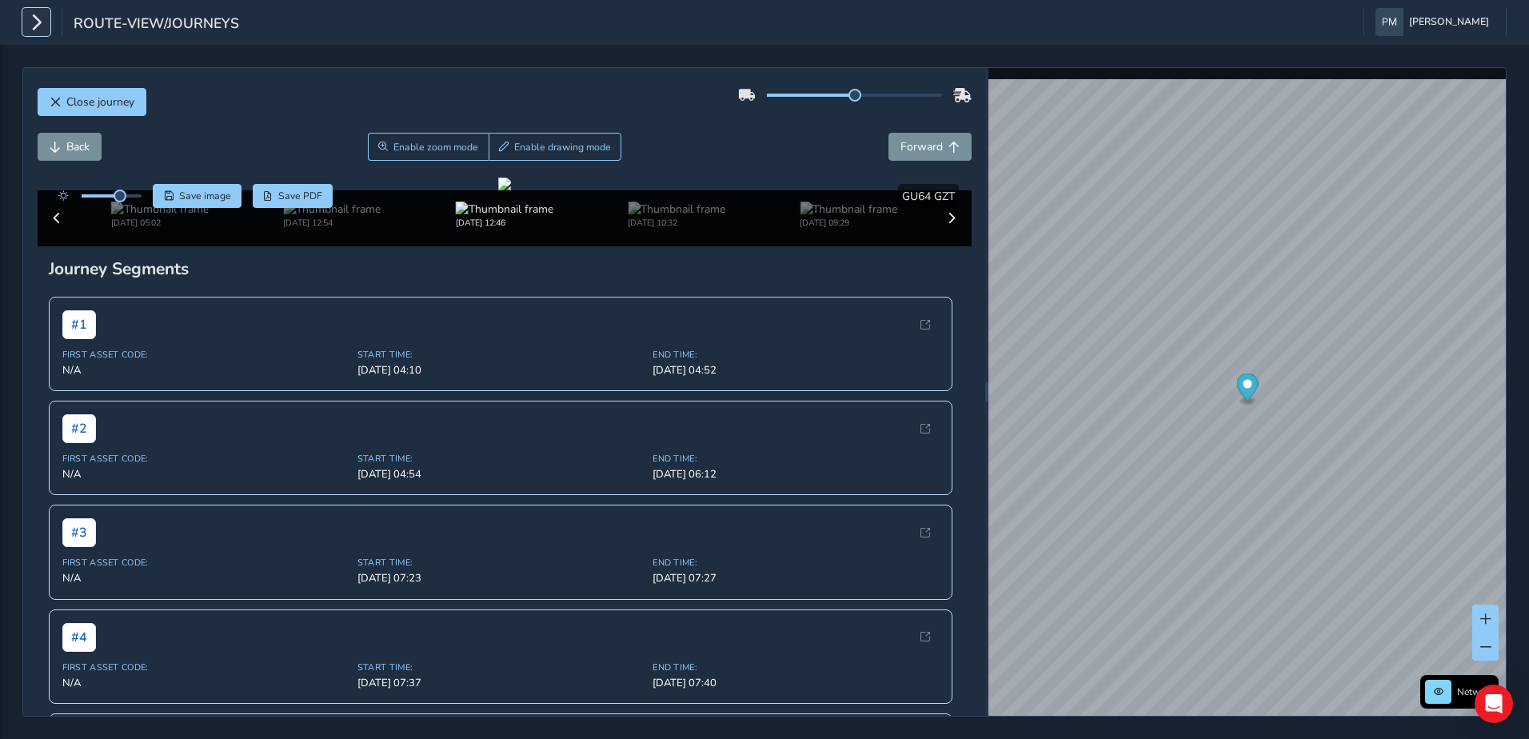 The image size is (1529, 739). What do you see at coordinates (156, 25) in the screenshot?
I see `span: route-view/journeys` at bounding box center [156, 25].